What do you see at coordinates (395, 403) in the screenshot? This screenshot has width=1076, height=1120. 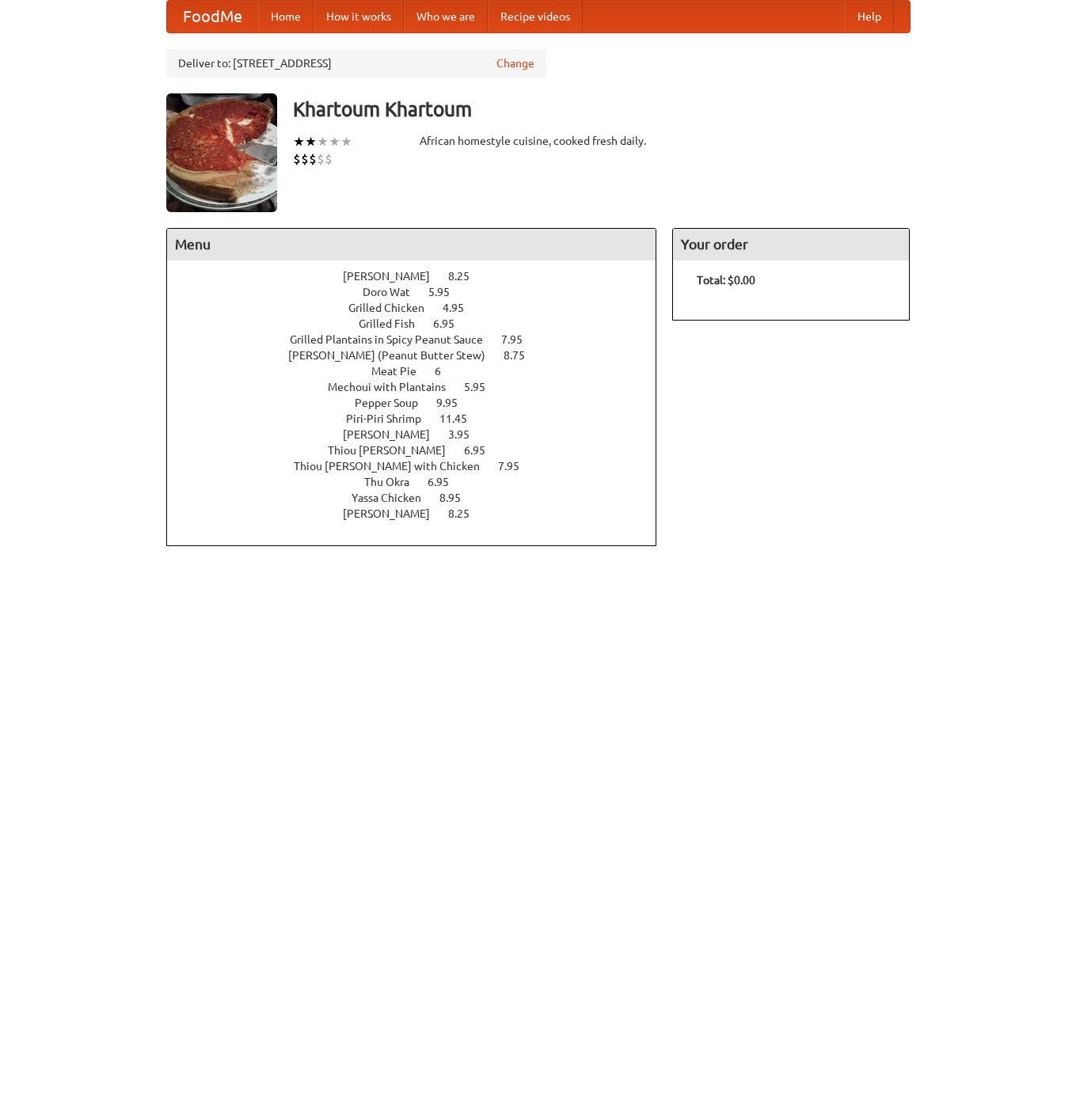 I see `span: Pepper Soup` at bounding box center [395, 403].